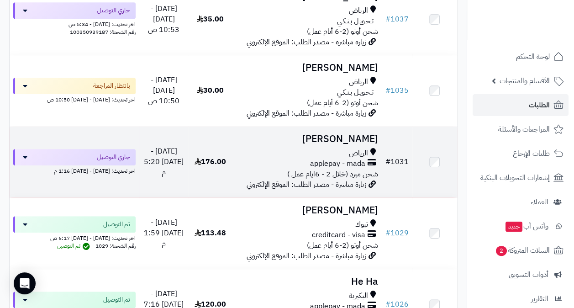 This screenshot has height=308, width=574. Describe the element at coordinates (332, 174) in the screenshot. I see `span: شحن مبرد (خلال 2 - 6ايام عمل )` at that location.